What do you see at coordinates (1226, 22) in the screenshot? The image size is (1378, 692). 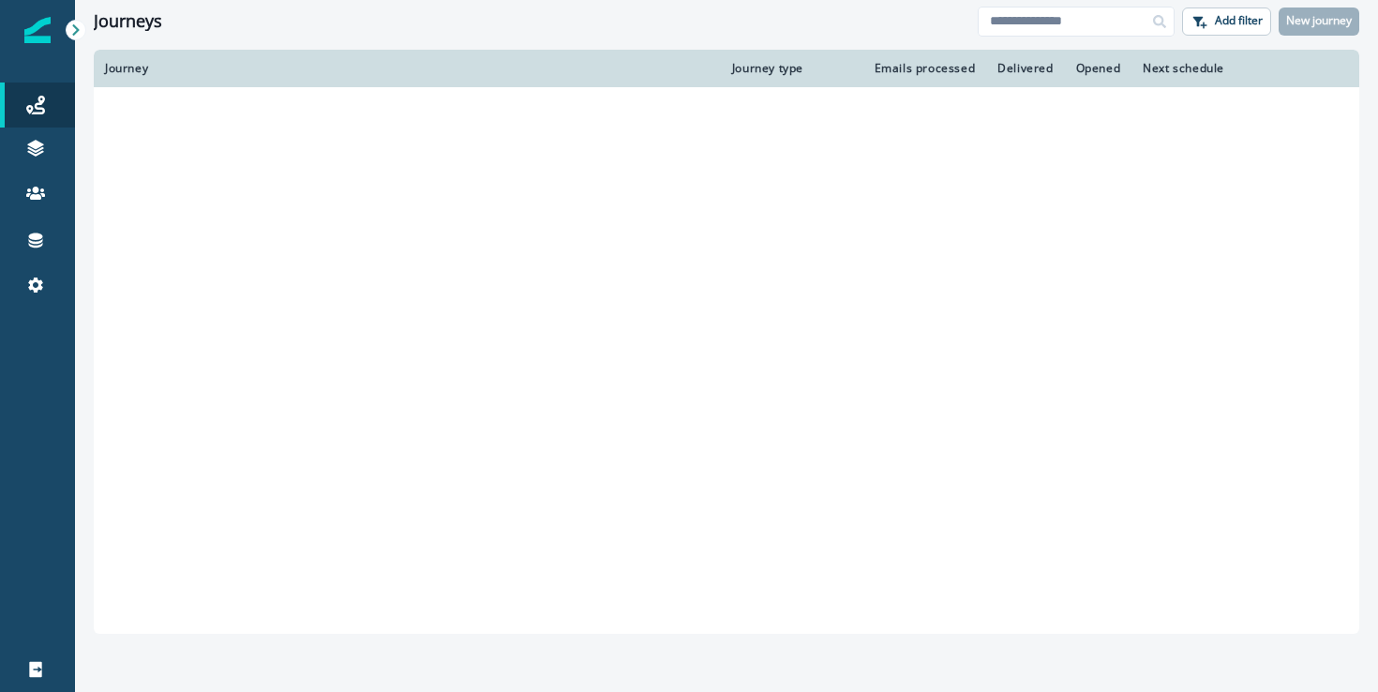 I see `button: Add filter` at bounding box center [1226, 22].